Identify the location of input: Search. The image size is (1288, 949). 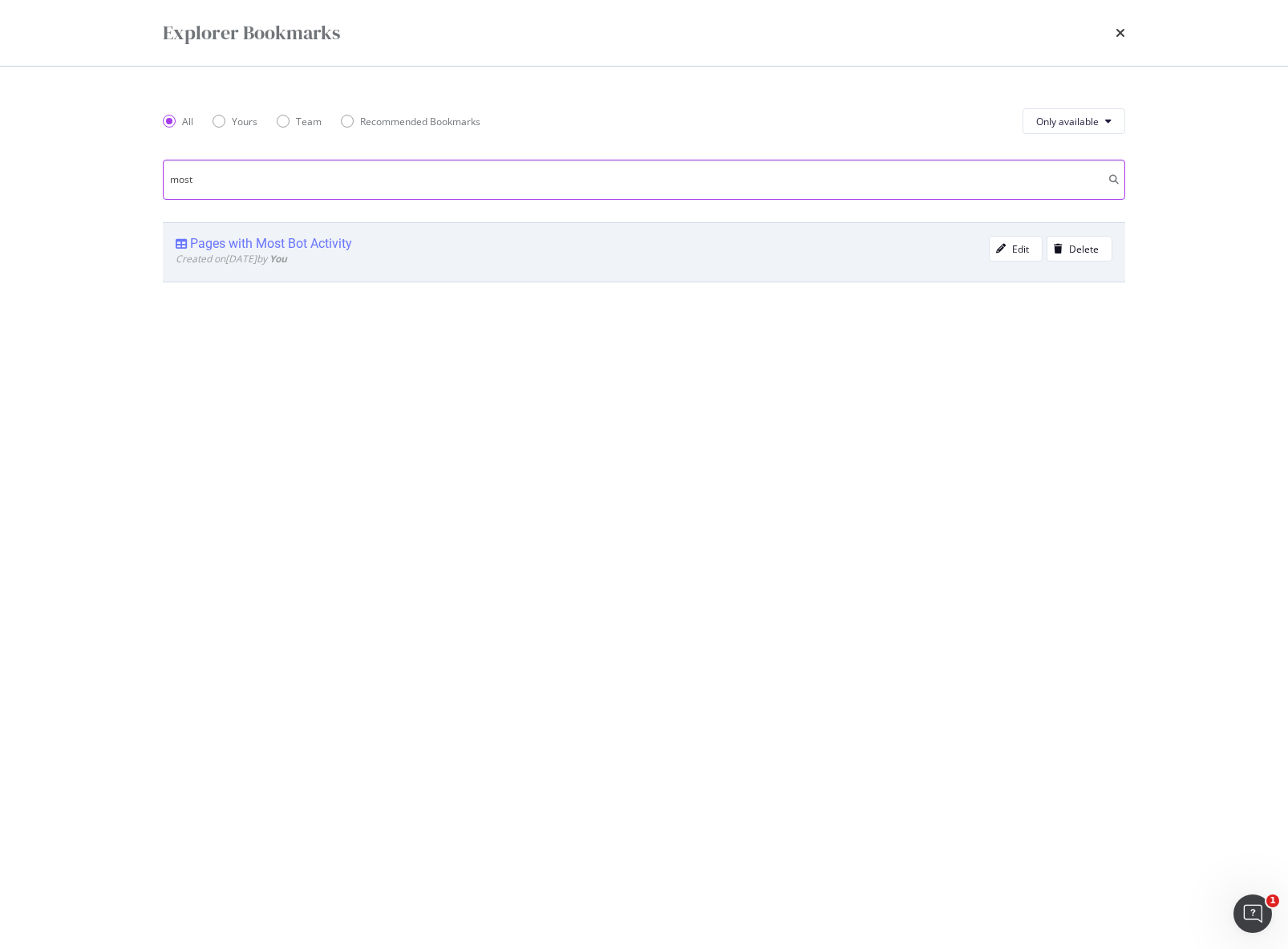
(644, 179).